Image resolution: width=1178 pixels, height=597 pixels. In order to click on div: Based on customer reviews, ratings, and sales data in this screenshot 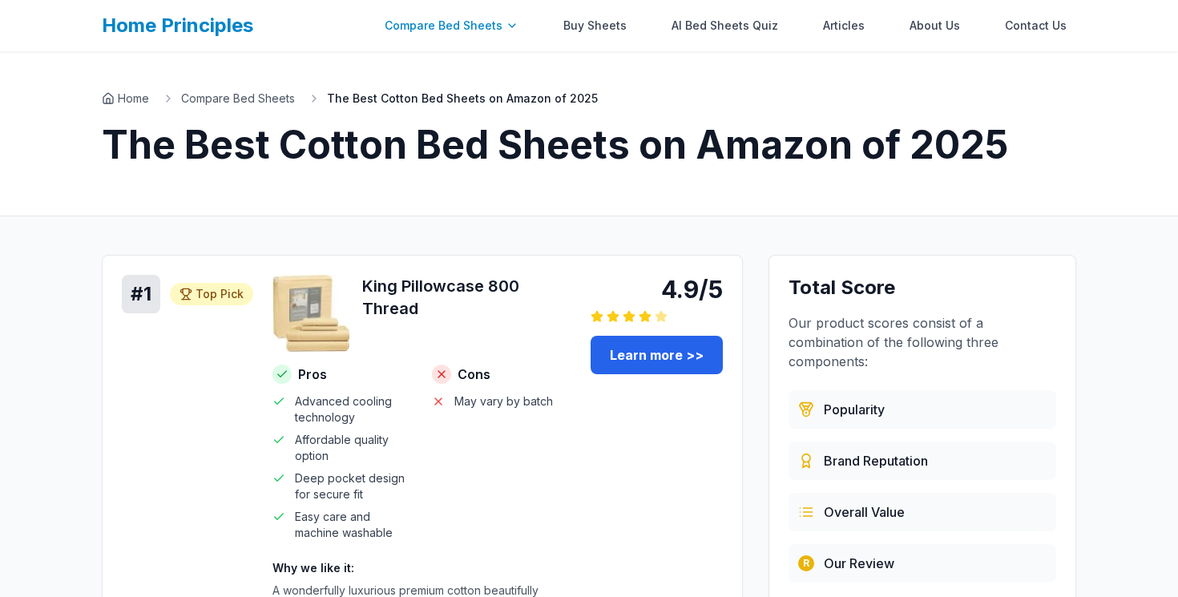, I will do `click(922, 410)`.